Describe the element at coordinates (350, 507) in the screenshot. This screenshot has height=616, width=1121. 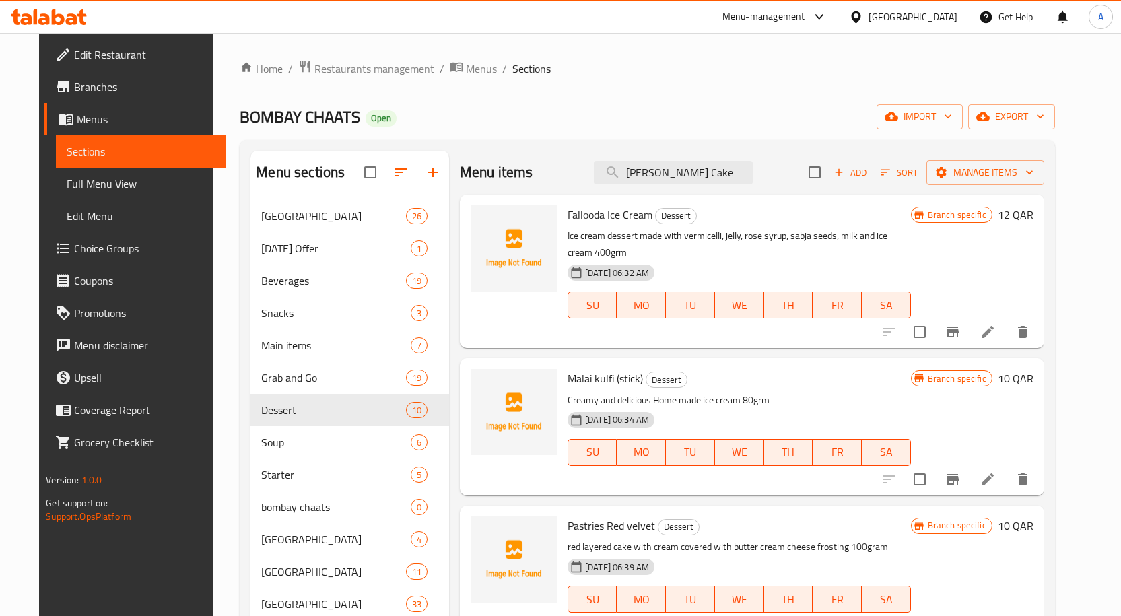
I see `div: bombay chaats0` at that location.